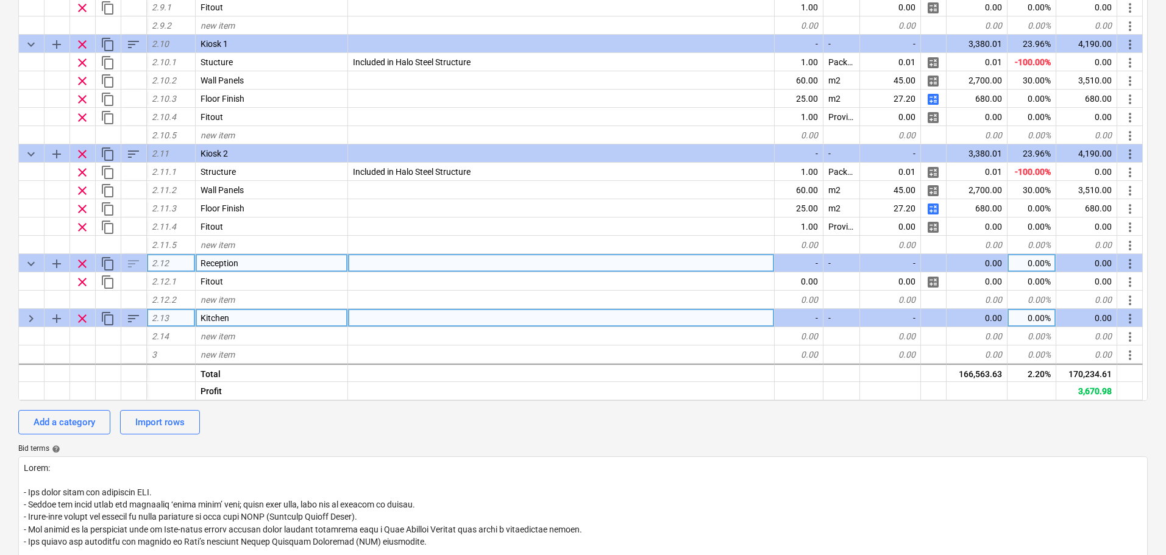 Image resolution: width=1166 pixels, height=555 pixels. Describe the element at coordinates (160, 423) in the screenshot. I see `div: Import rows` at that location.